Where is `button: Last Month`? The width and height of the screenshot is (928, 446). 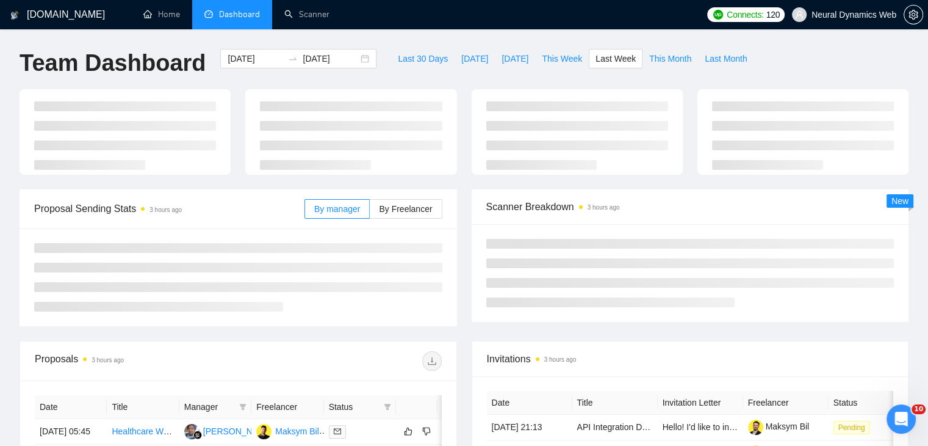
button: Last Month is located at coordinates (726, 59).